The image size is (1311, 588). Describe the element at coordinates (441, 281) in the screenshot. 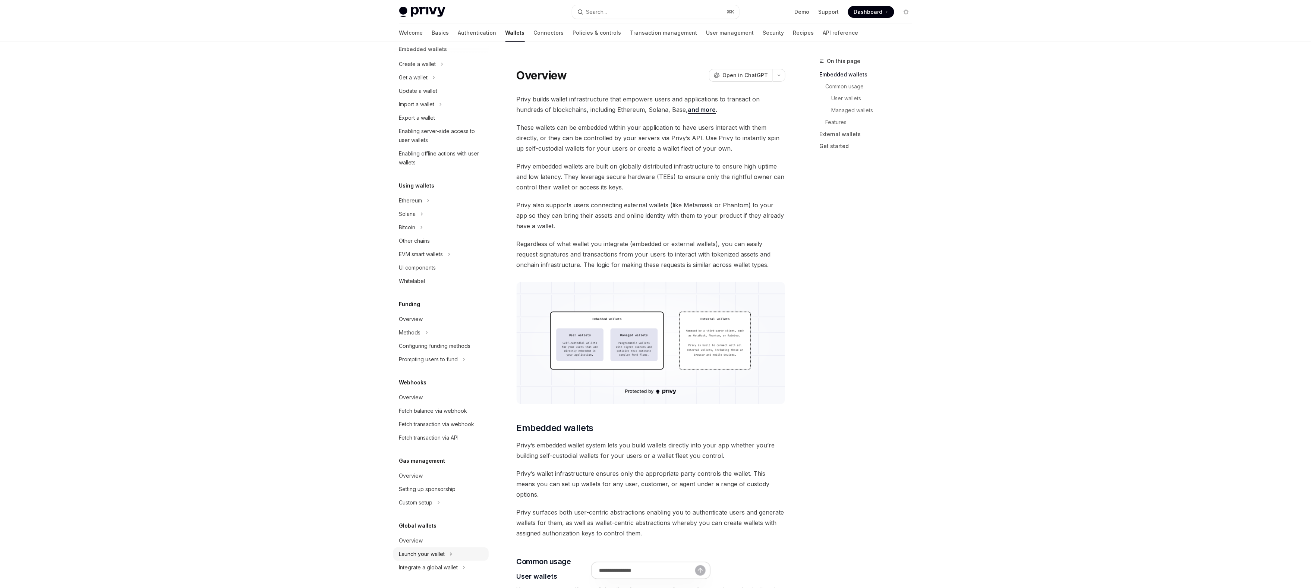

I see `a: Whitelabel` at that location.